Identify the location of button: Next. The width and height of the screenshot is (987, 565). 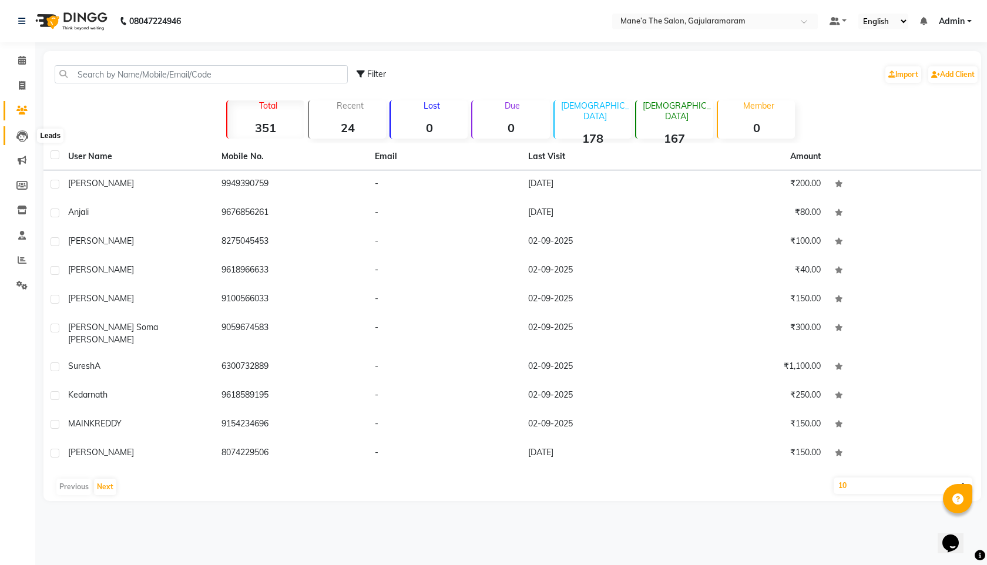
(105, 487).